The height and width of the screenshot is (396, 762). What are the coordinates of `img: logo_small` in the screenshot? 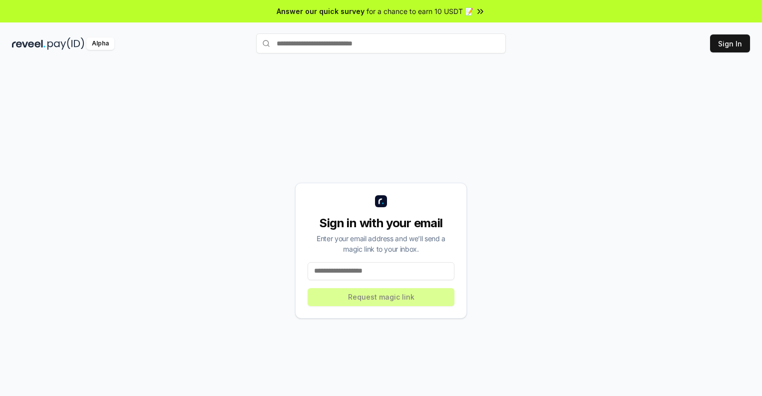 It's located at (381, 201).